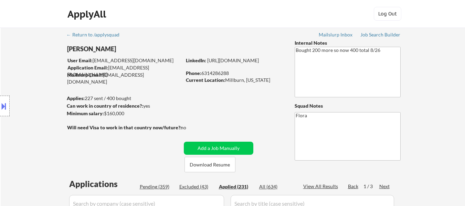 Image resolution: width=465 pixels, height=206 pixels. What do you see at coordinates (322, 187) in the screenshot?
I see `div: View All Results` at bounding box center [322, 187].